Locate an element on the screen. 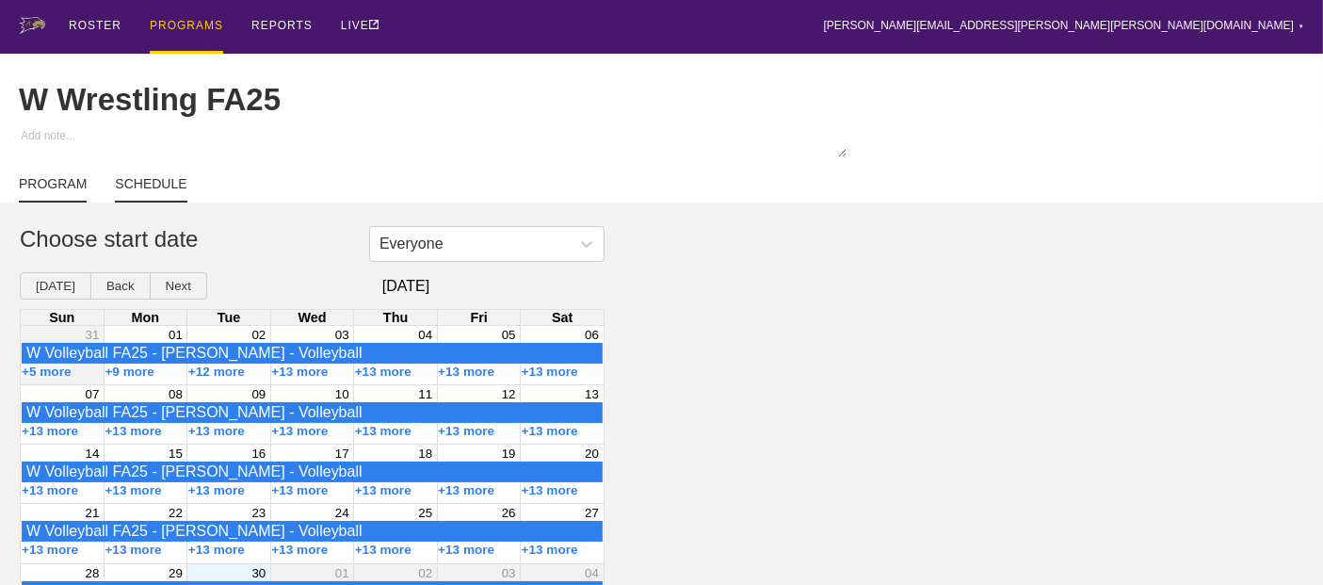 The width and height of the screenshot is (1323, 585). button: 13 is located at coordinates (592, 394).